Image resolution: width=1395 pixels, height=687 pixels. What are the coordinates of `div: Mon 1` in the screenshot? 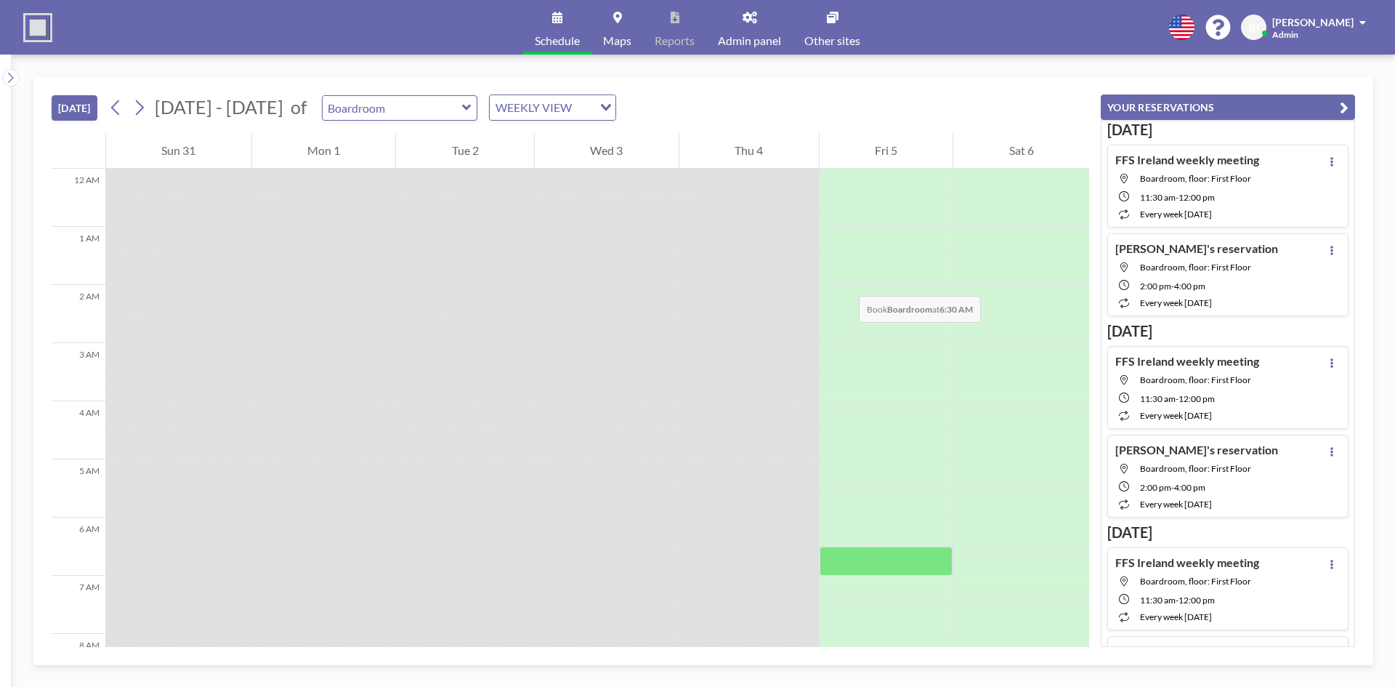 It's located at (324, 150).